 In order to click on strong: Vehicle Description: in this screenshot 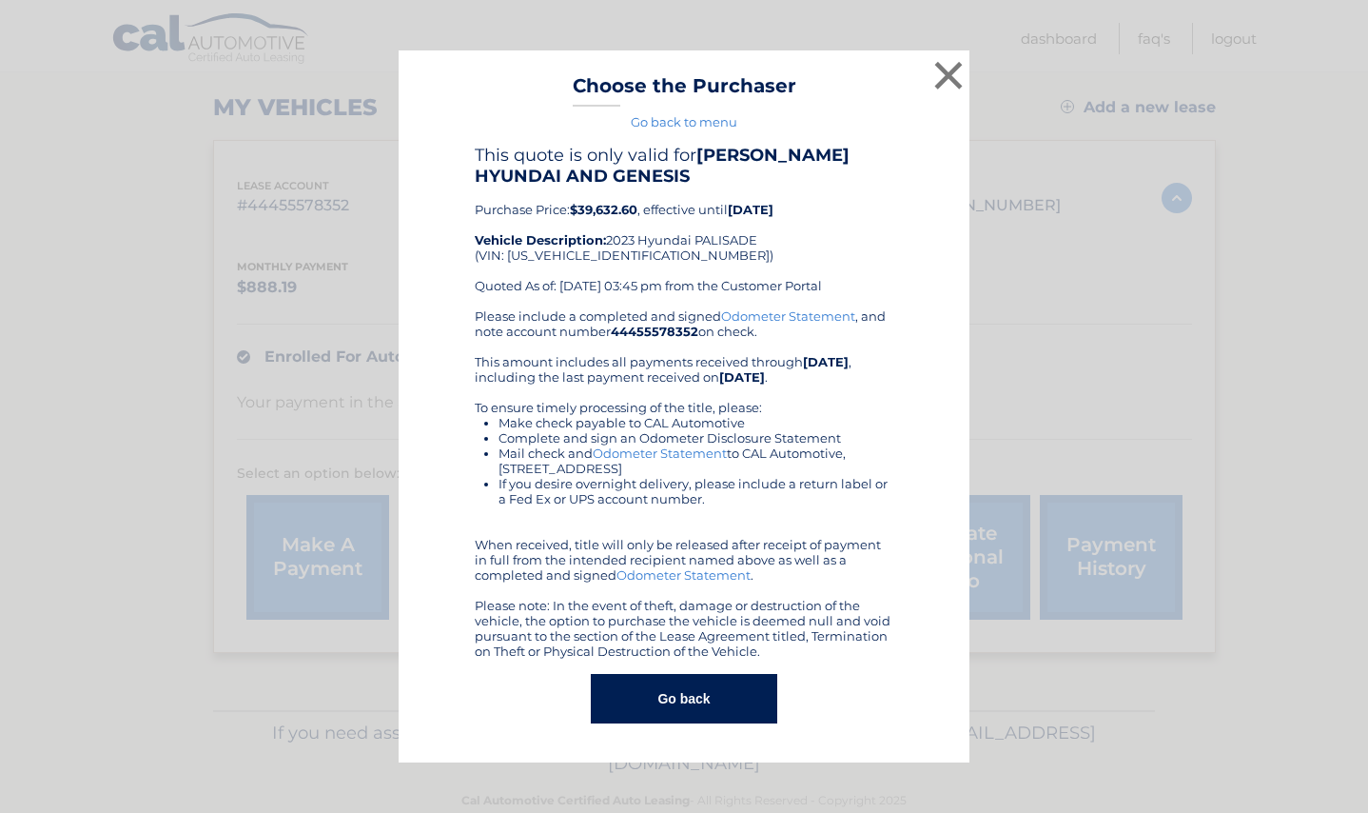, I will do `click(541, 240)`.